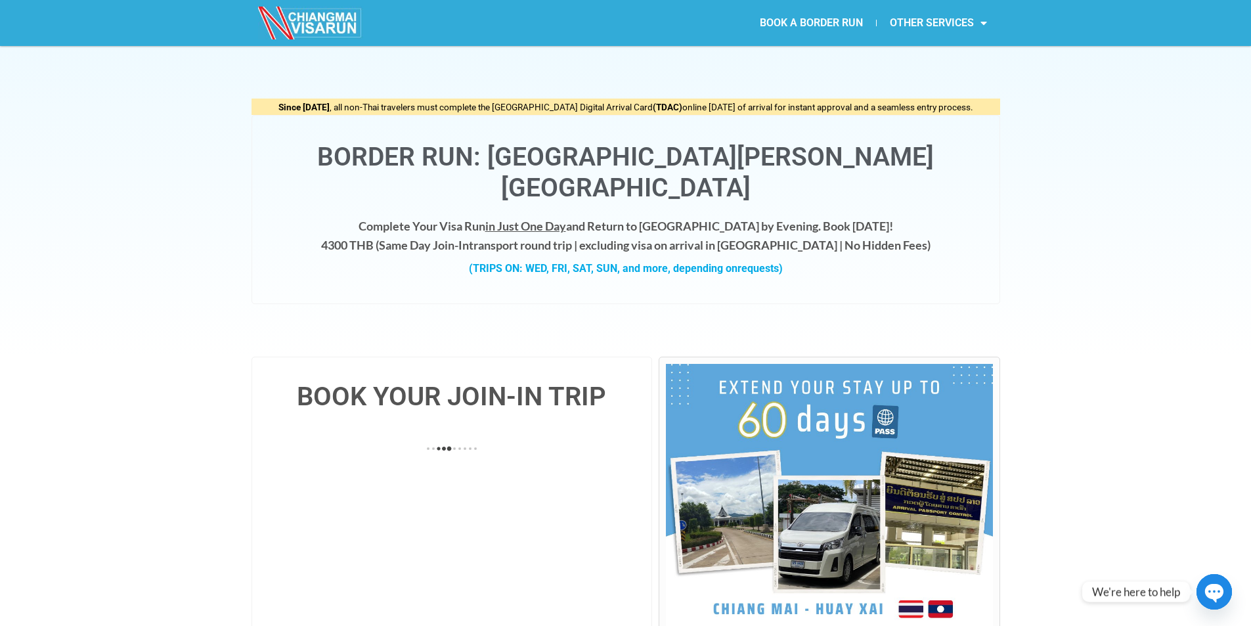 This screenshot has width=1251, height=626. I want to click on strong: (TDAC), so click(667, 107).